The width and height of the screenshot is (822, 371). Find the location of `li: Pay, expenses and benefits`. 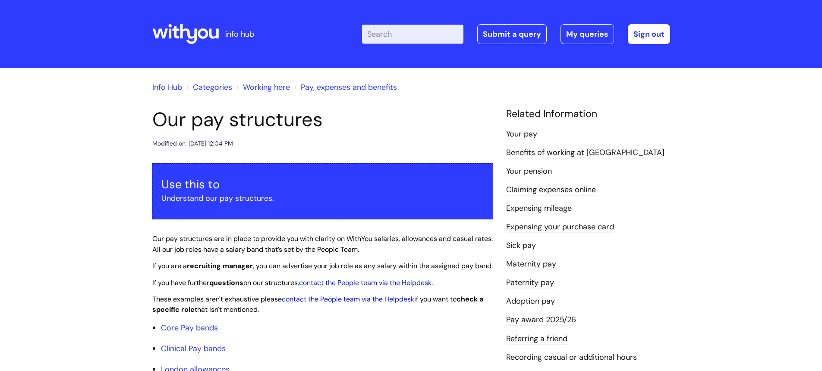

li: Pay, expenses and benefits is located at coordinates (345, 87).